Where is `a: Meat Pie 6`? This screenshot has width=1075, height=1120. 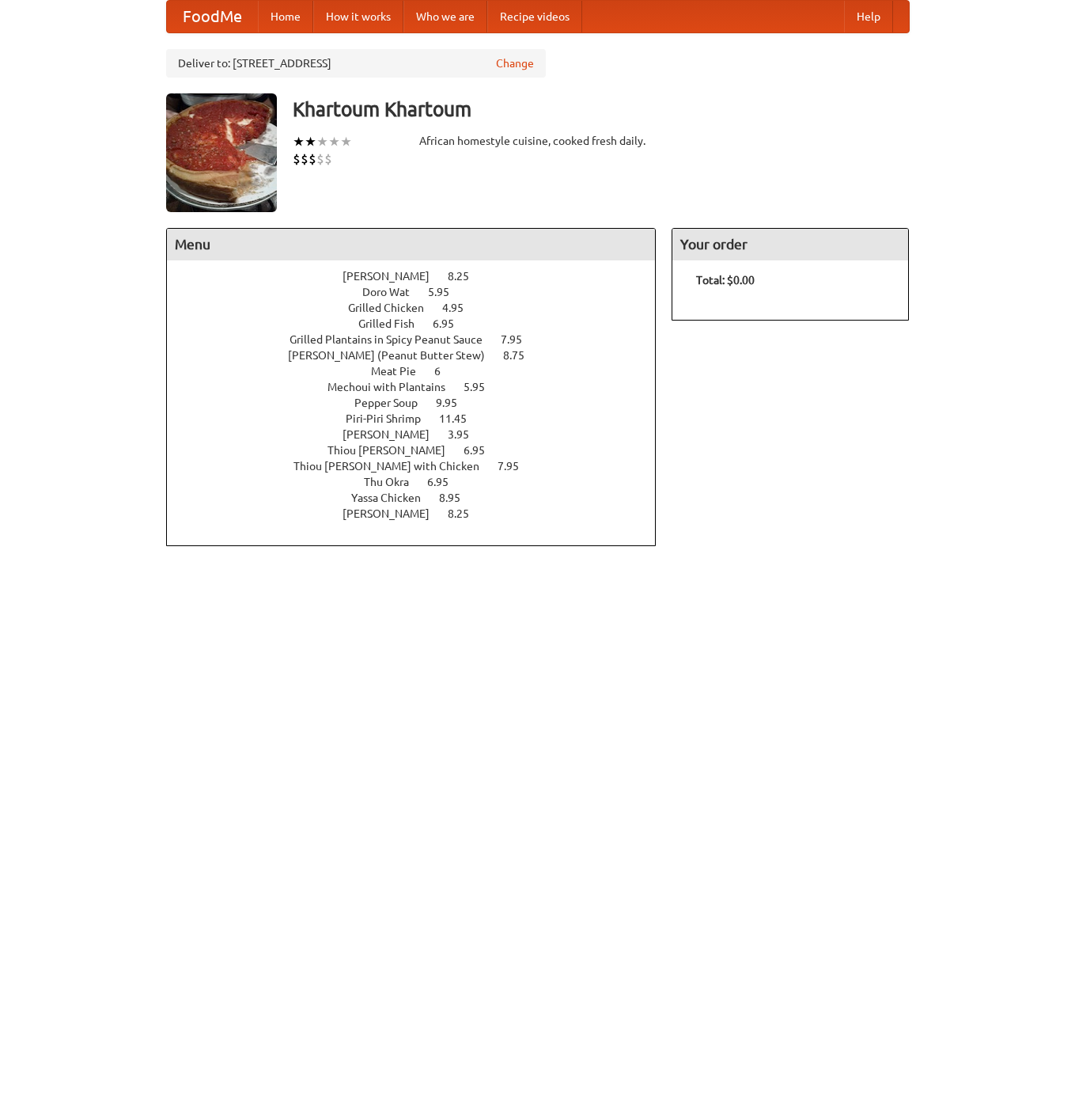 a: Meat Pie 6 is located at coordinates (420, 371).